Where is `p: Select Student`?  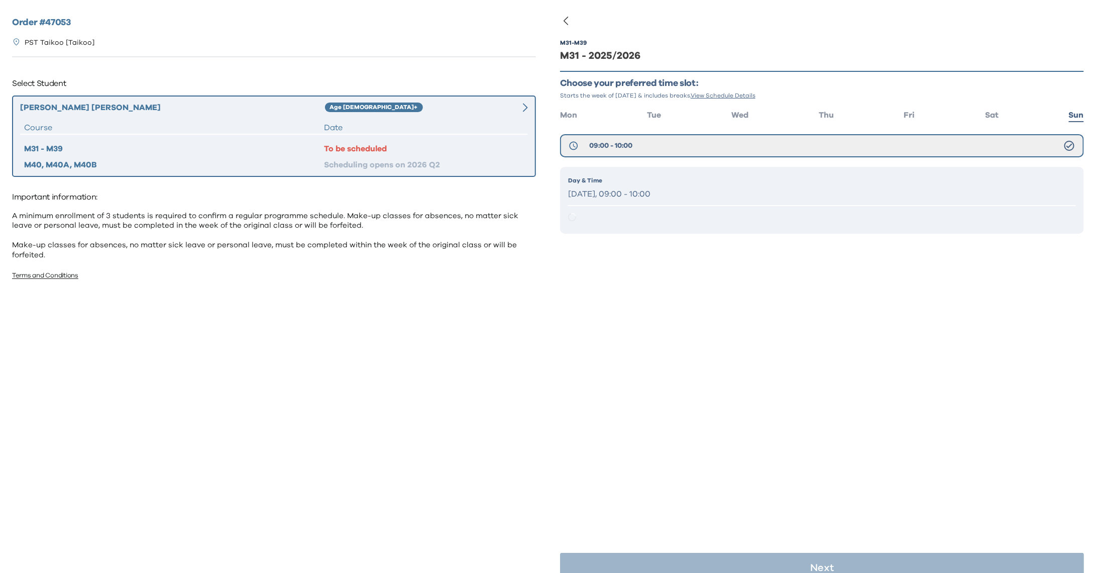
p: Select Student is located at coordinates (274, 83).